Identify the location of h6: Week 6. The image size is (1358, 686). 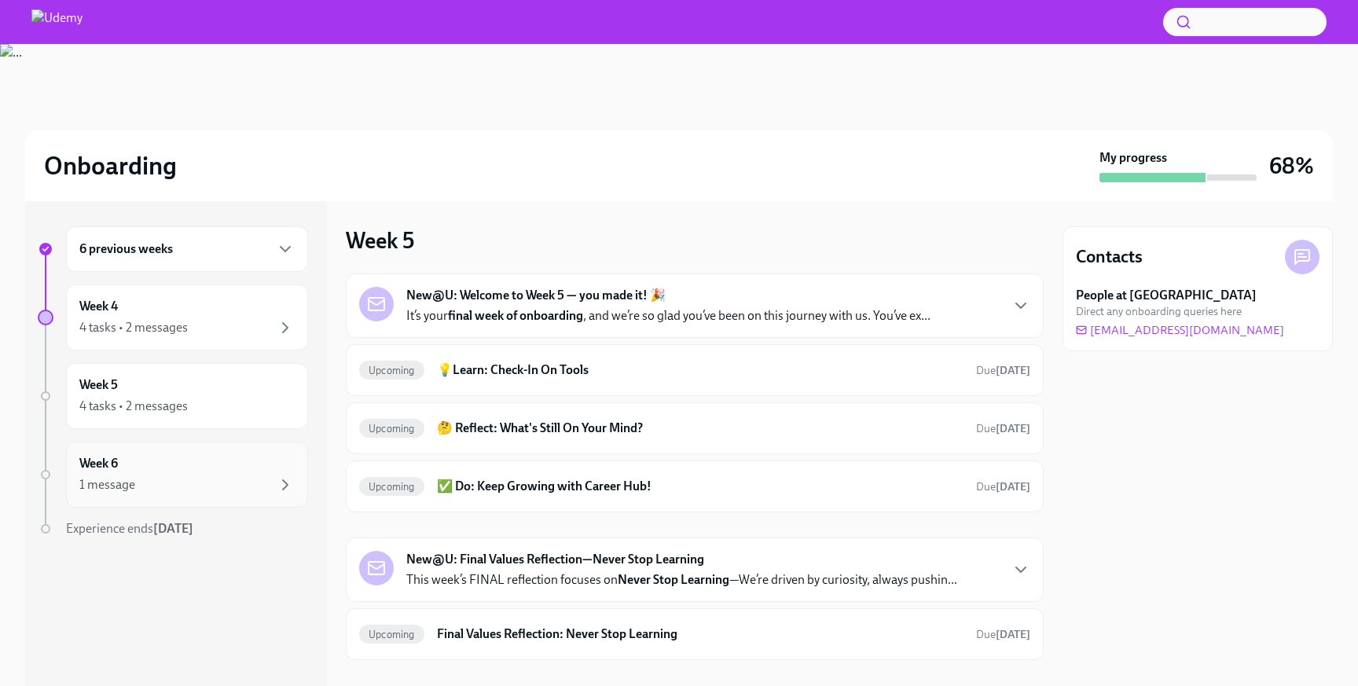
(98, 464).